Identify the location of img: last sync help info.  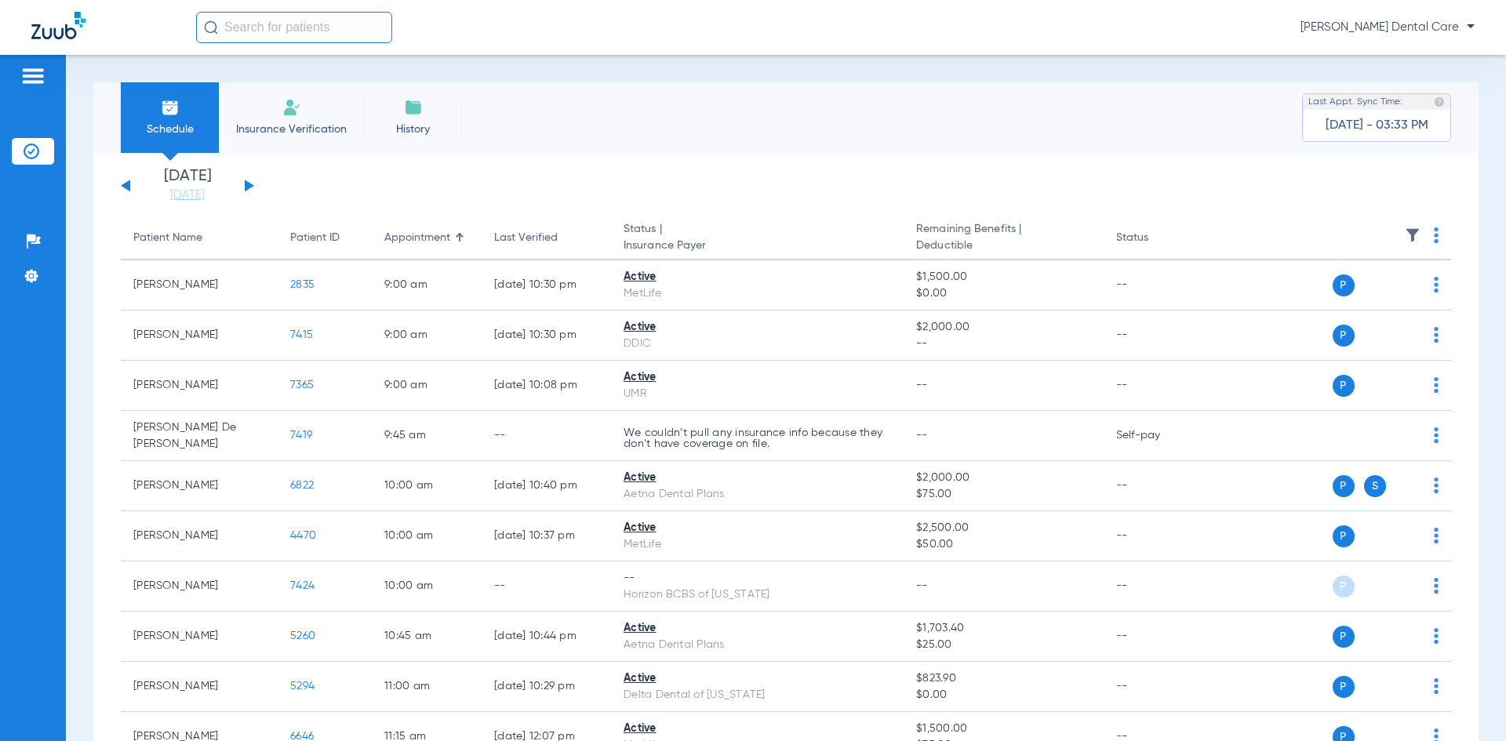
(1440, 102).